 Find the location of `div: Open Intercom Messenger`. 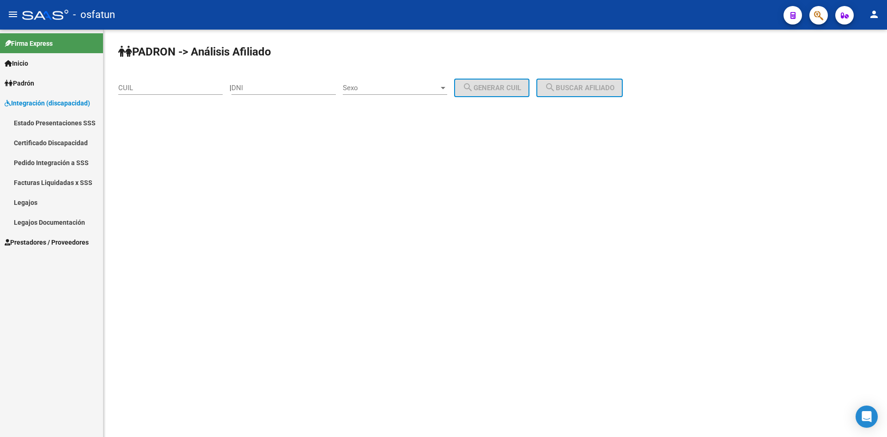

div: Open Intercom Messenger is located at coordinates (867, 416).